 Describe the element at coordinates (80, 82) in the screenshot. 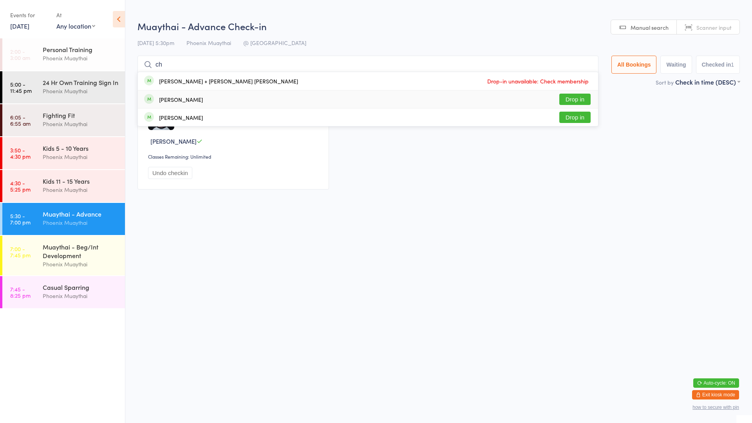

I see `div: 24 Hr Own Training Sign In` at that location.